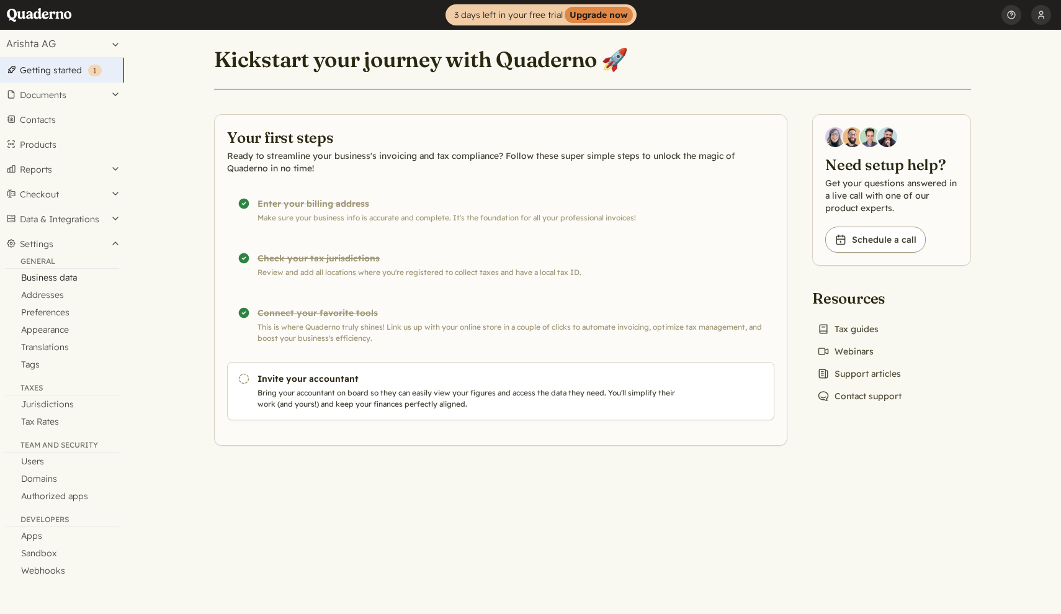  What do you see at coordinates (501, 391) in the screenshot?
I see `a: Invite your accountant Bring your accountant on board so they can easily view your figures and ac...` at bounding box center [501, 391].